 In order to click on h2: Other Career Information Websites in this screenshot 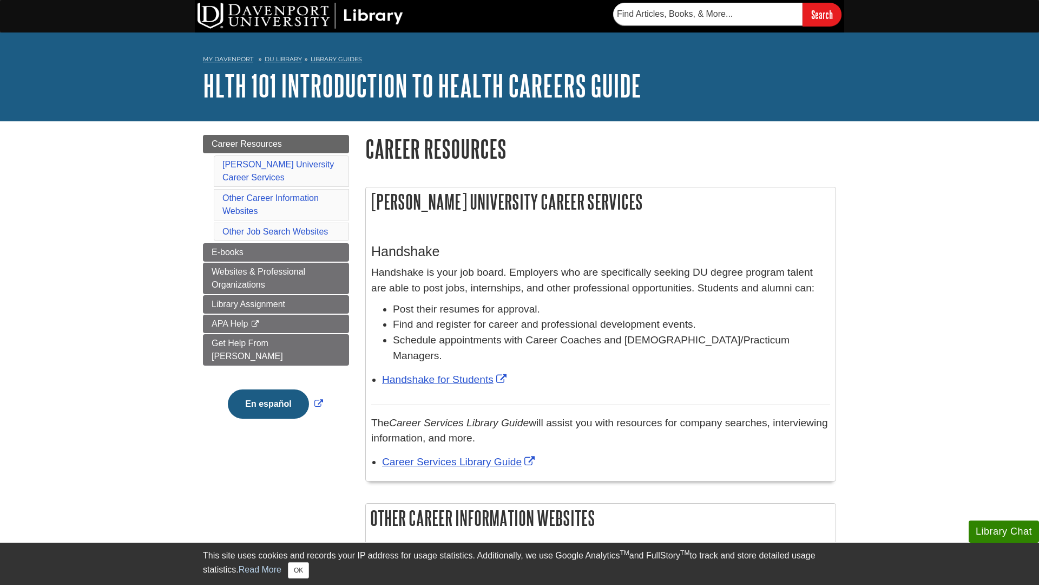, I will do `click(601, 517)`.